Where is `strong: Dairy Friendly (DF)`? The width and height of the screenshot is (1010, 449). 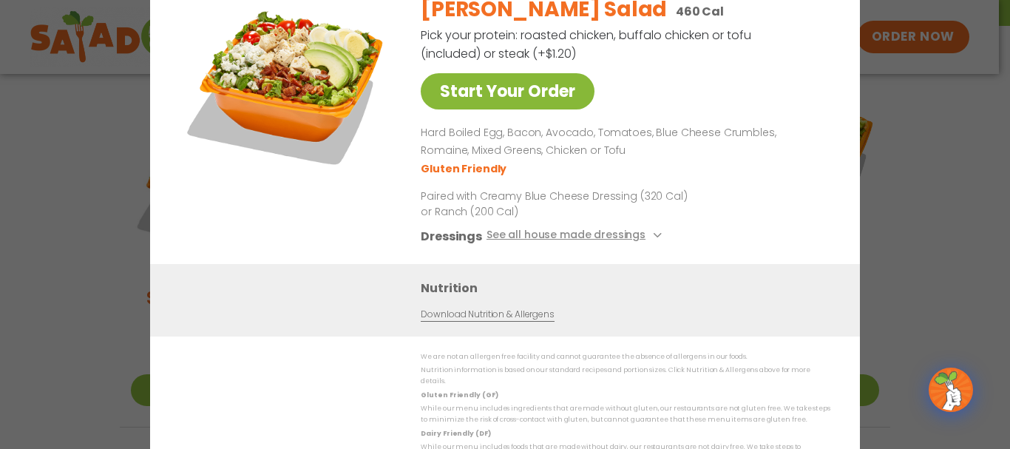
strong: Dairy Friendly (DF) is located at coordinates (455, 432).